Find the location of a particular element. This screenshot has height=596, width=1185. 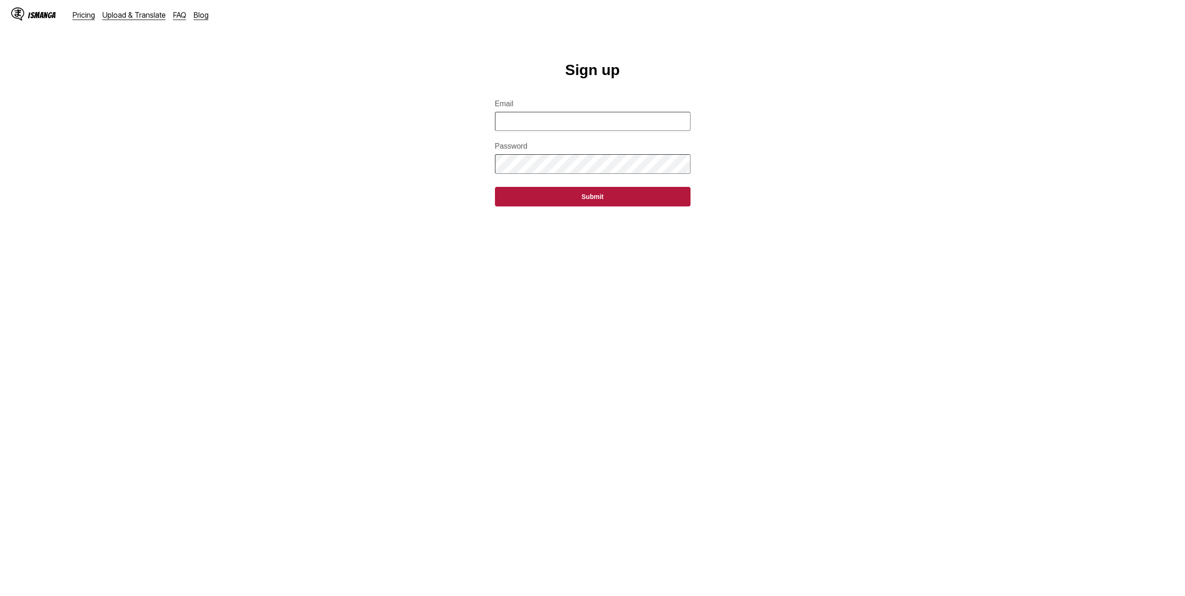

img: IsManga Logo is located at coordinates (18, 14).